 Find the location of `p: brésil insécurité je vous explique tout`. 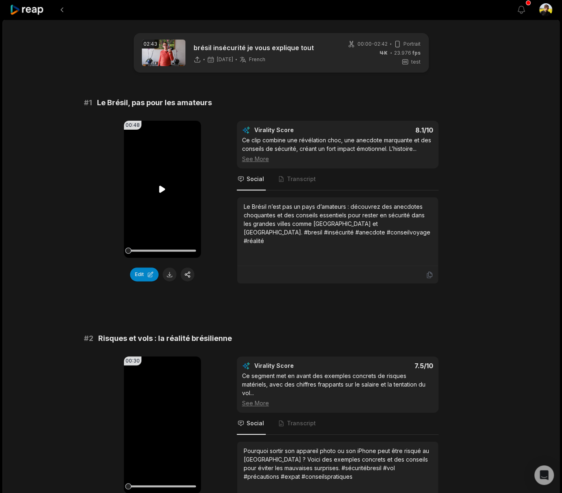

p: brésil insécurité je vous explique tout is located at coordinates (254, 48).